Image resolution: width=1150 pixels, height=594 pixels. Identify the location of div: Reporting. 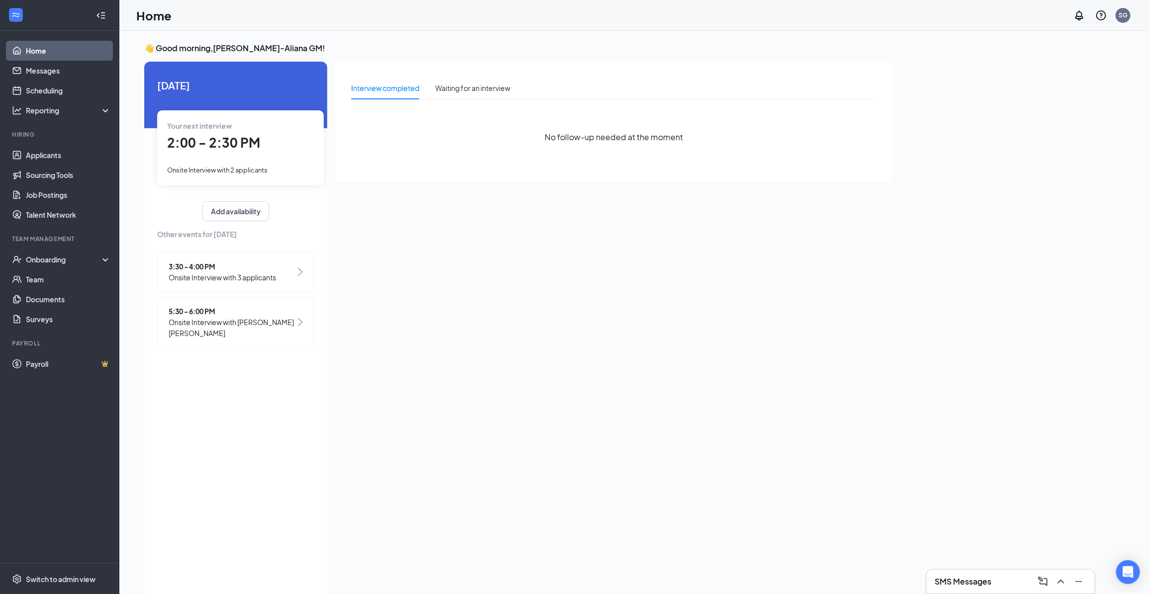
(69, 110).